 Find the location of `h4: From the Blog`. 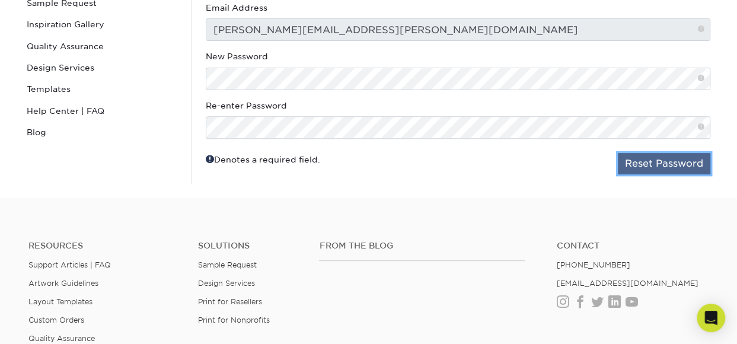

h4: From the Blog is located at coordinates (421, 245).